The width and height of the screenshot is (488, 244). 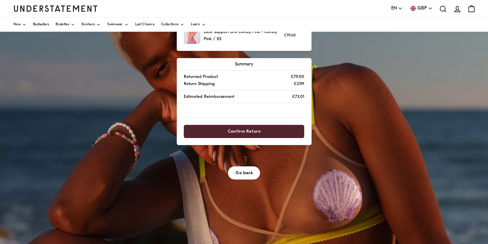 What do you see at coordinates (65, 25) in the screenshot?
I see `a: Bralettes` at bounding box center [65, 25].